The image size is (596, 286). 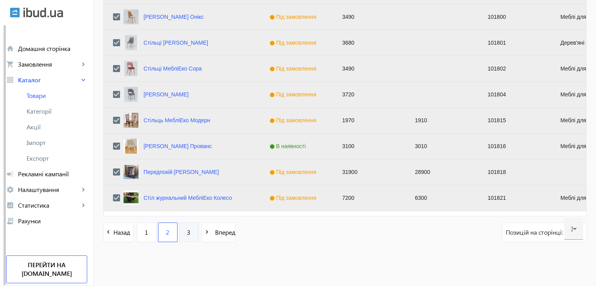 What do you see at coordinates (43, 13) in the screenshot?
I see `img: ibud_text.svg` at bounding box center [43, 13].